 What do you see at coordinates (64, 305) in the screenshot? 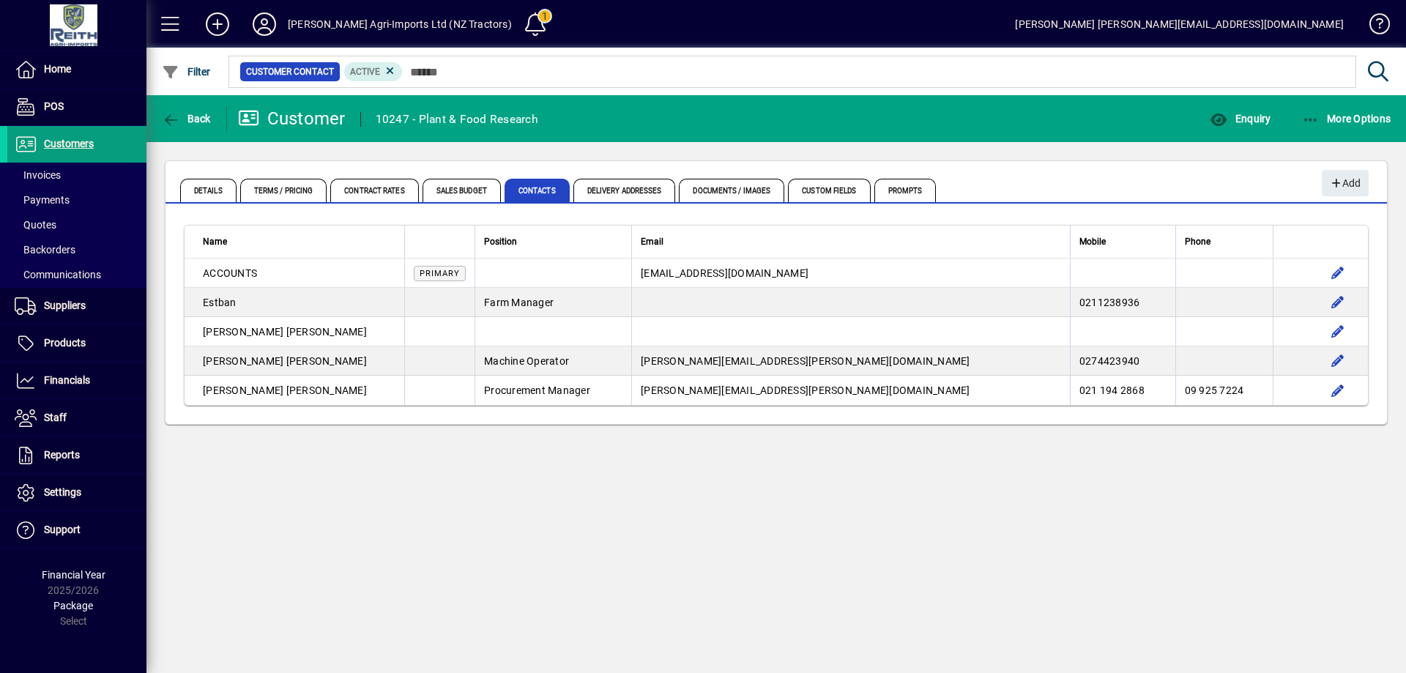
I see `span: Suppliers` at bounding box center [64, 305].